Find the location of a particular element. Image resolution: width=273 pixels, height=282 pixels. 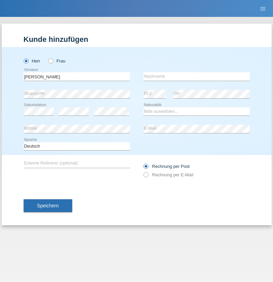

h1: Kunde hinzufügen is located at coordinates (137, 39).